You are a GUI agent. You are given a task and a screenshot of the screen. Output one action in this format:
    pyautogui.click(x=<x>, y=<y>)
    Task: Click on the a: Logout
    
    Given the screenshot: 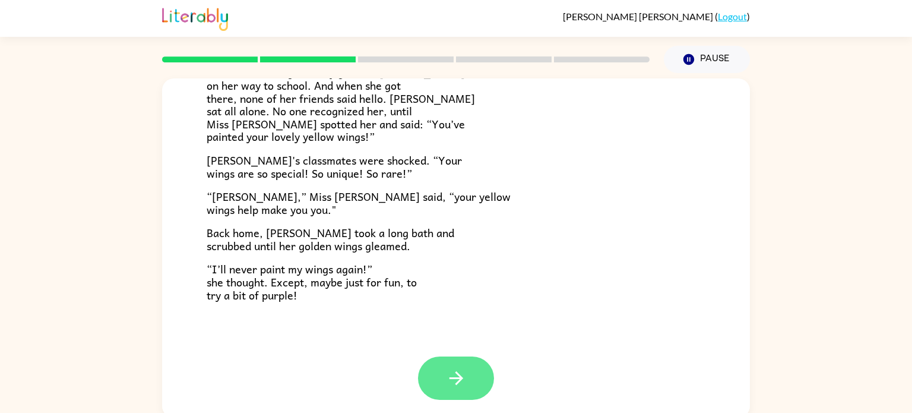 What is the action you would take?
    pyautogui.click(x=732, y=16)
    